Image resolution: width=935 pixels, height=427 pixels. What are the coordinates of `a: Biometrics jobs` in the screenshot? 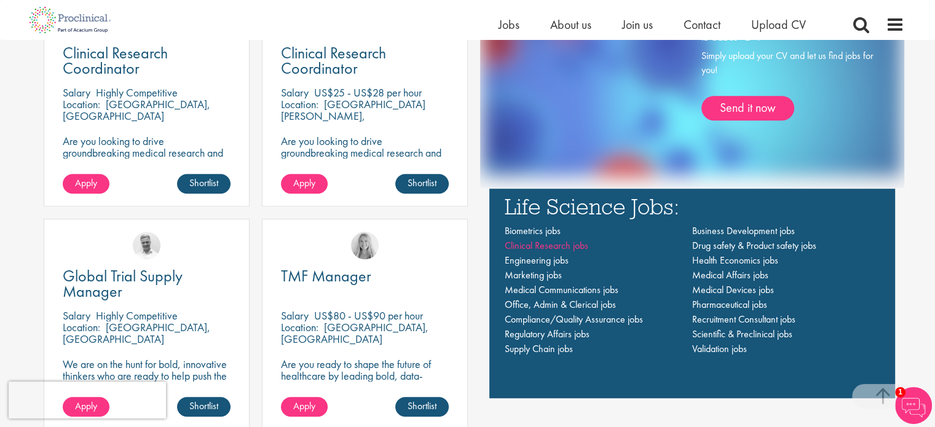 It's located at (532, 230).